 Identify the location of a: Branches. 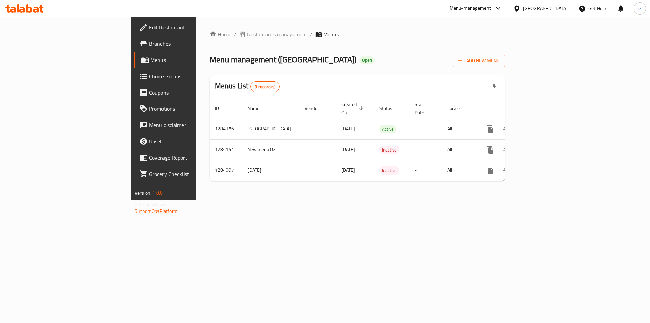
(187, 44).